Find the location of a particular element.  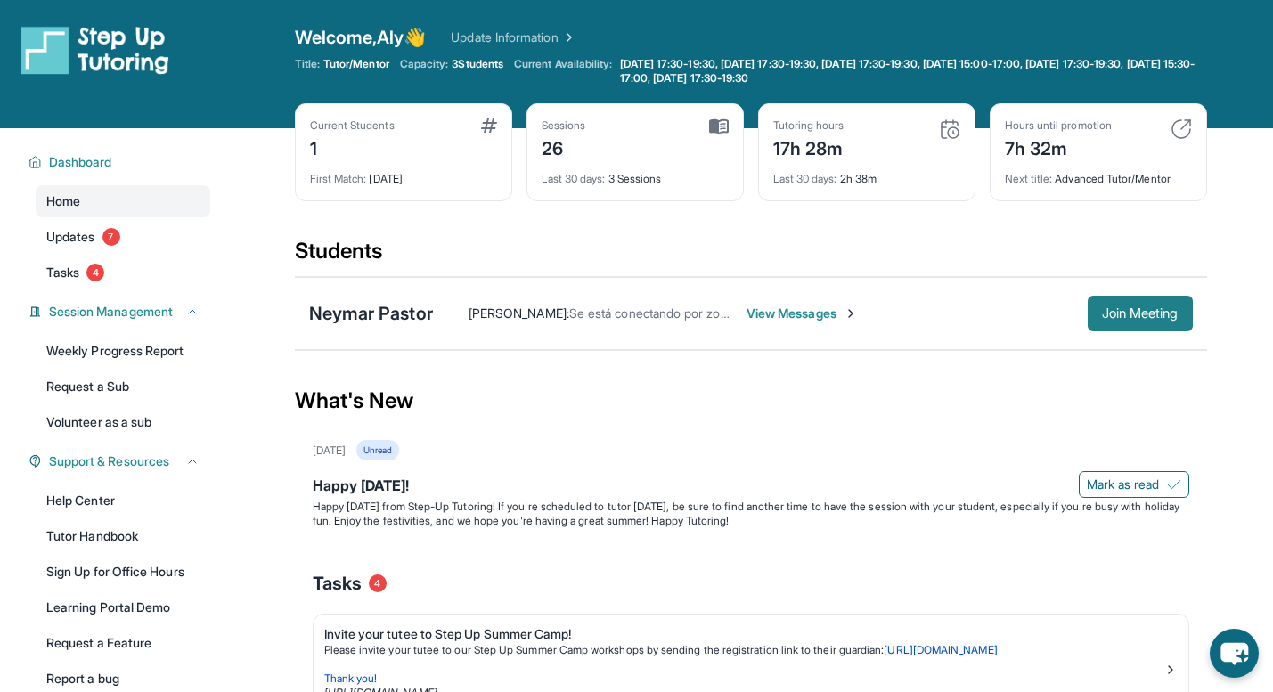

span: Session Management is located at coordinates (110, 312).